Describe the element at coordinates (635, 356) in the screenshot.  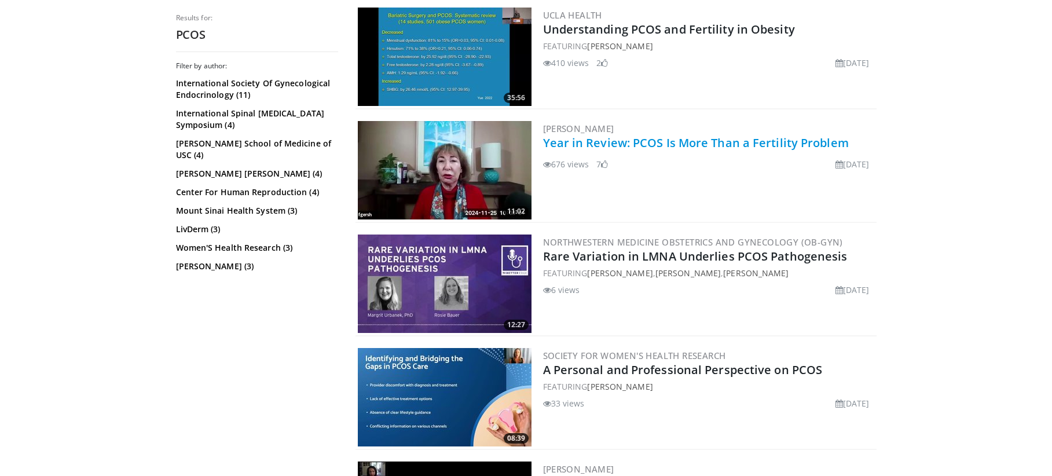
I see `a: Society for Women's Health Research` at that location.